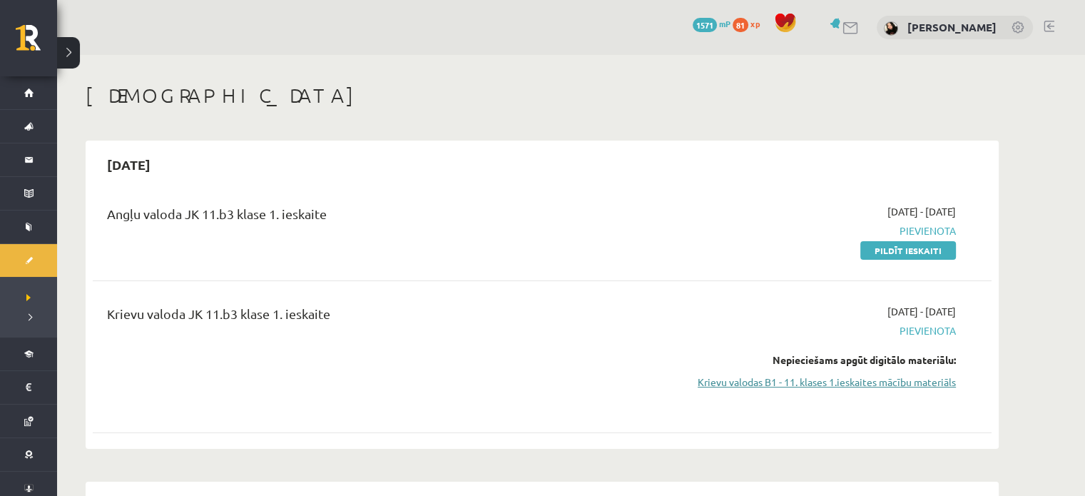 The image size is (1085, 496). Describe the element at coordinates (750, 24) in the screenshot. I see `a: 81 xp` at that location.